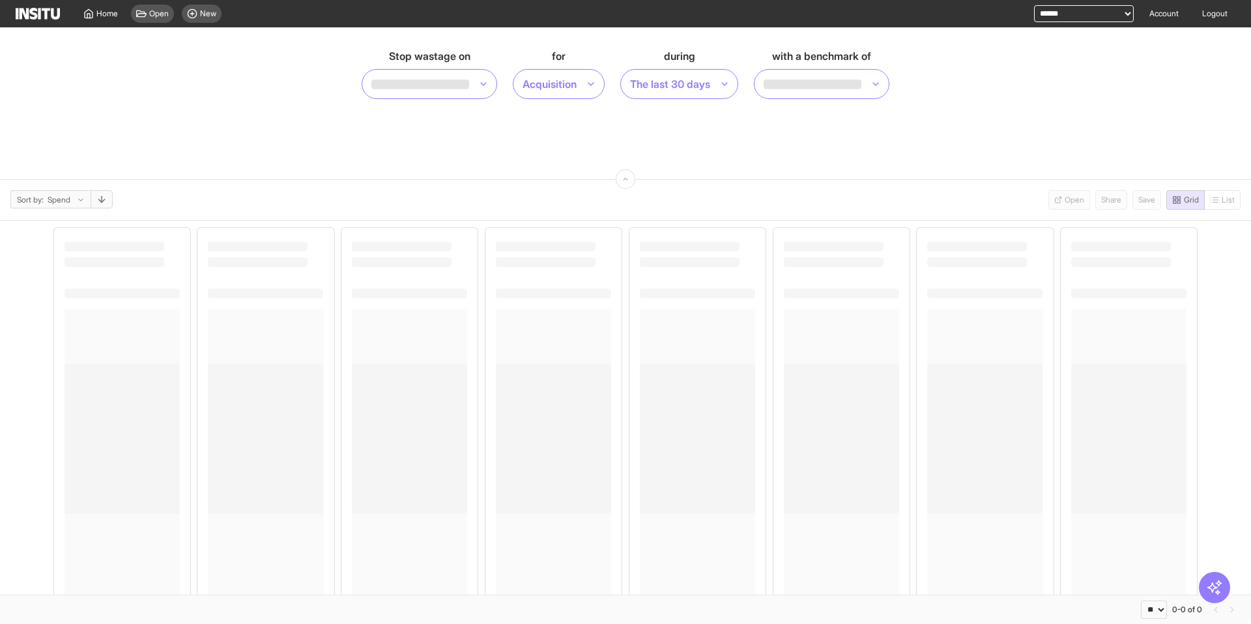  Describe the element at coordinates (208, 14) in the screenshot. I see `span: New` at that location.